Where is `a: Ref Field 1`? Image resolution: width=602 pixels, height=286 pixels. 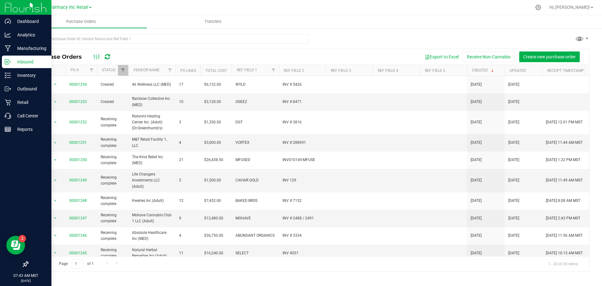
a: Ref Field 1 is located at coordinates (247, 70).